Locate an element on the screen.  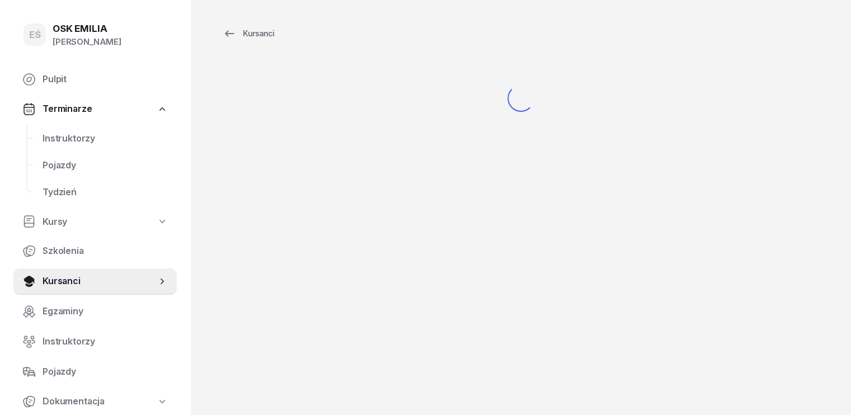
span: Egzaminy is located at coordinates (105, 312).